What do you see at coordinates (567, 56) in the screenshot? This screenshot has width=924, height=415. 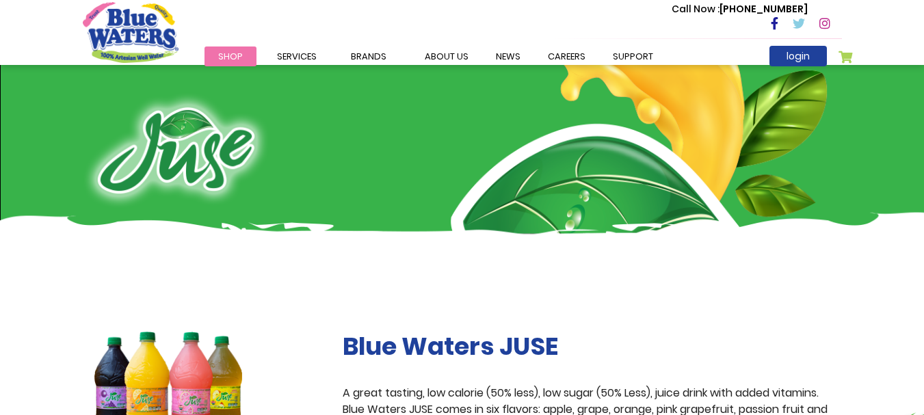 I see `a: careers` at bounding box center [567, 56].